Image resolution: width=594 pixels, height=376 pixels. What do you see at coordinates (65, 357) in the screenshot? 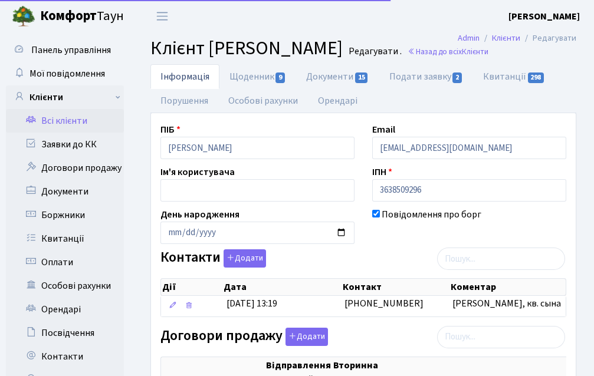
I see `a: Контакти` at bounding box center [65, 357].